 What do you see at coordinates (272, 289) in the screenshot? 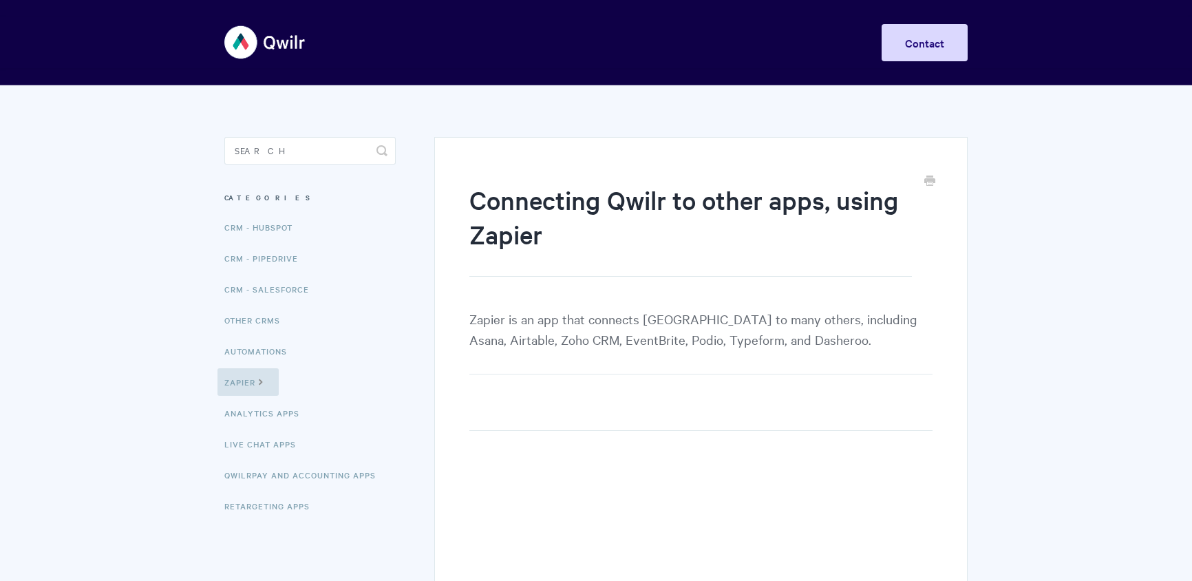
I see `a: CRM - Salesforce` at bounding box center [272, 289].